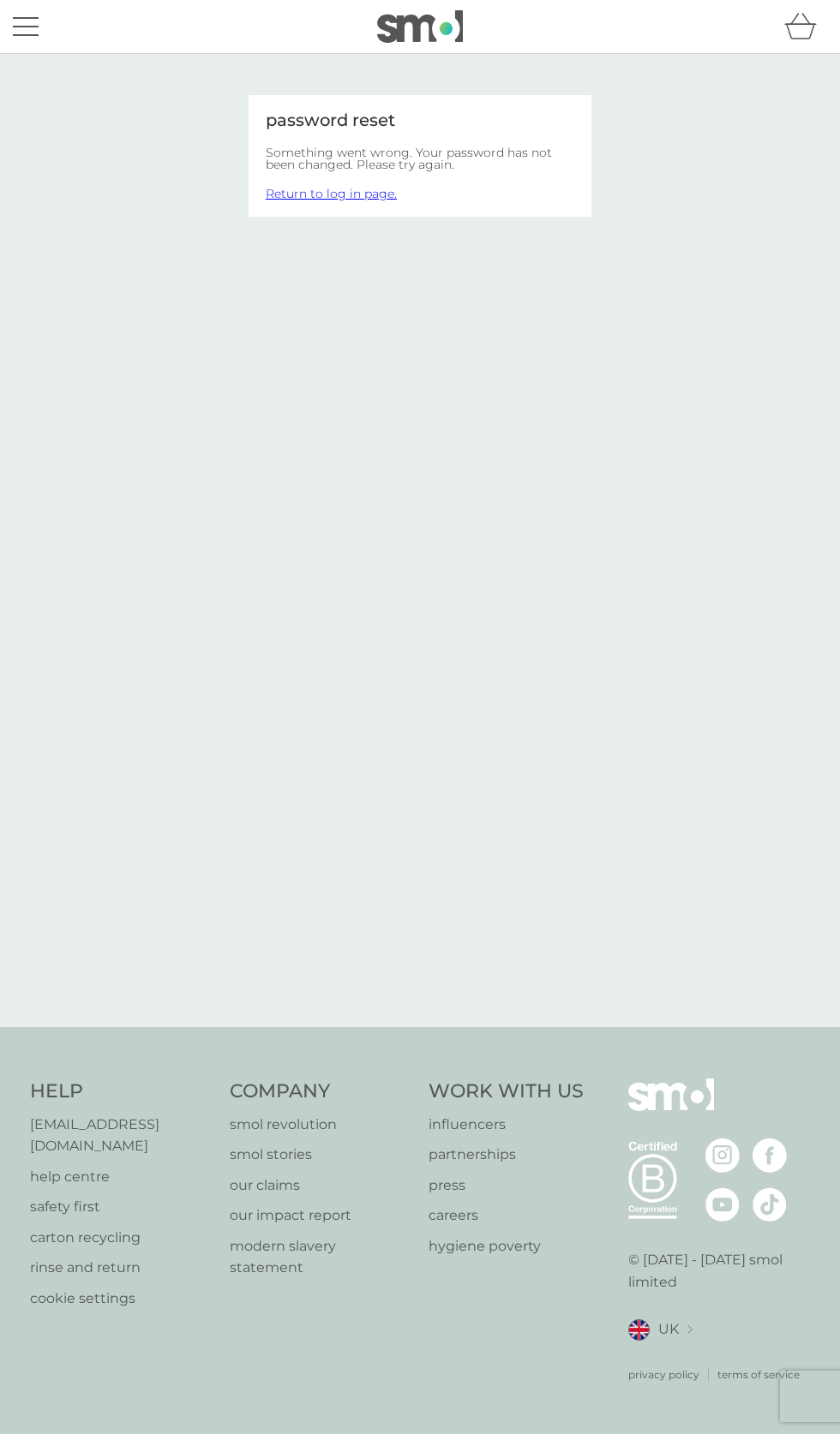 This screenshot has width=840, height=1434. I want to click on img: UK flag, so click(638, 1329).